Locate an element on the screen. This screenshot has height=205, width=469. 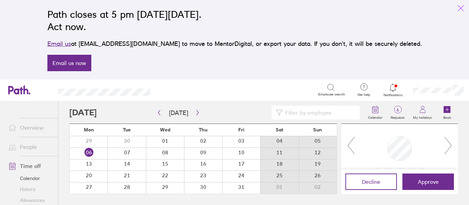
span: Wed is located at coordinates (165, 130).